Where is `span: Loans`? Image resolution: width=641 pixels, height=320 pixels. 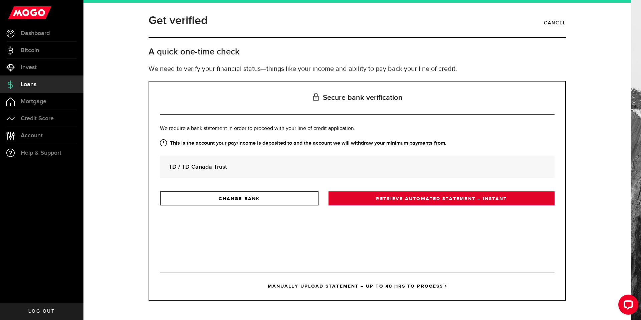 span: Loans is located at coordinates (28, 84).